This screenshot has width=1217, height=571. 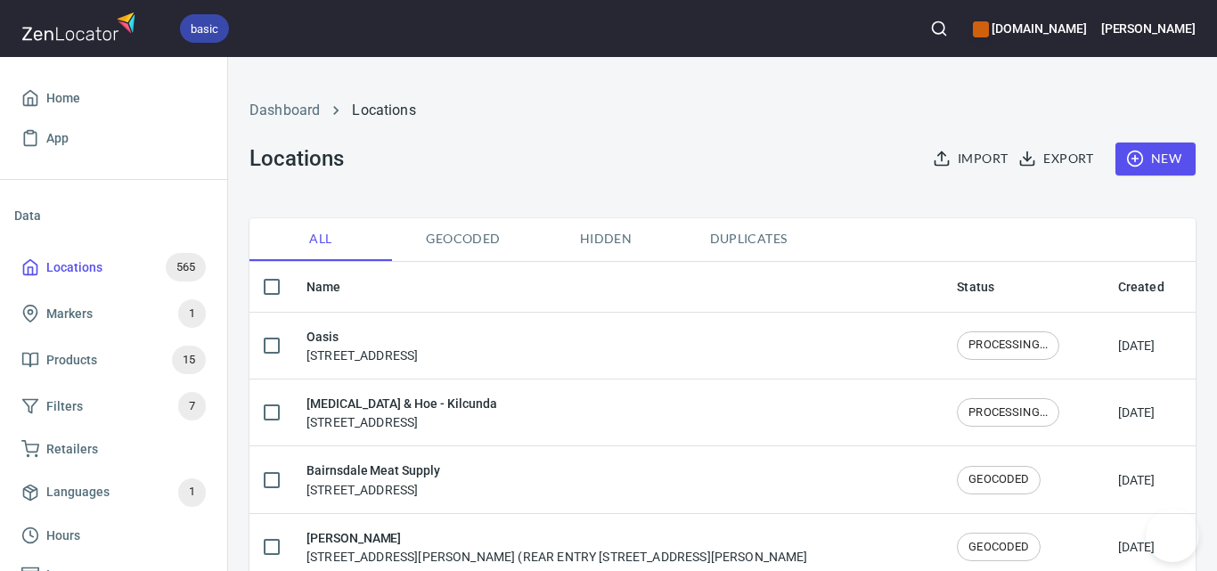 What do you see at coordinates (972, 159) in the screenshot?
I see `span: Import` at bounding box center [972, 159].